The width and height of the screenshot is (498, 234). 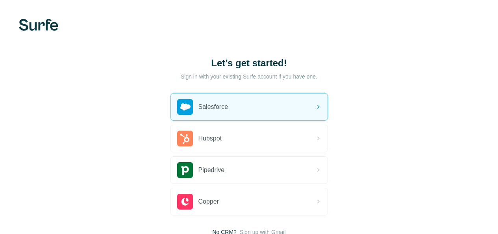 What do you see at coordinates (185, 138) in the screenshot?
I see `img: hubspot's logo` at bounding box center [185, 138].